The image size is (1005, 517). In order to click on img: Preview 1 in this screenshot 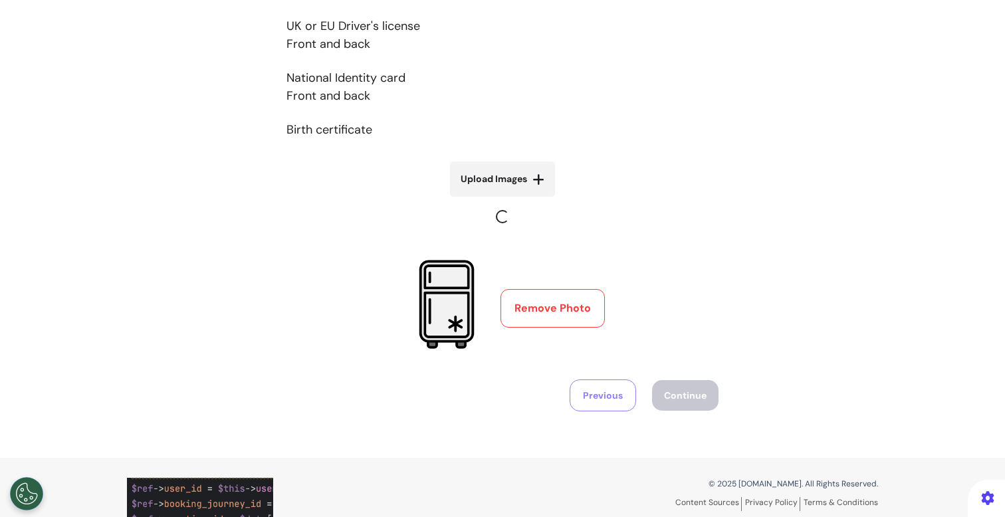, I will do `click(447, 305)`.